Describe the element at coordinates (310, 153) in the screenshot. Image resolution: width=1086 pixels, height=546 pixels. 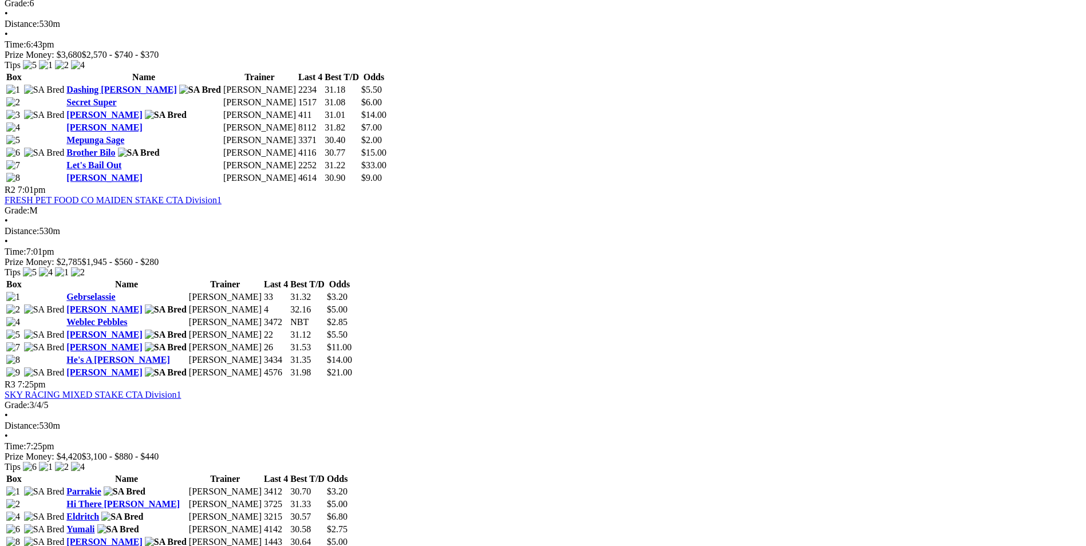
I see `td: 4116` at that location.